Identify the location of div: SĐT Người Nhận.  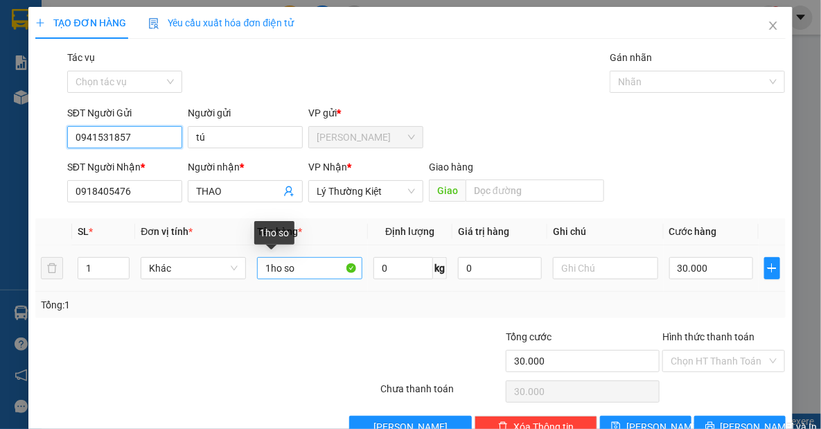
(125, 167).